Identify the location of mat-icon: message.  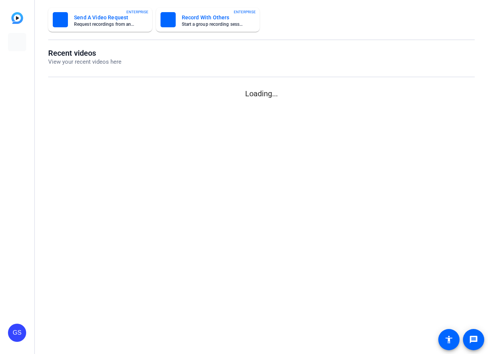
(473, 340).